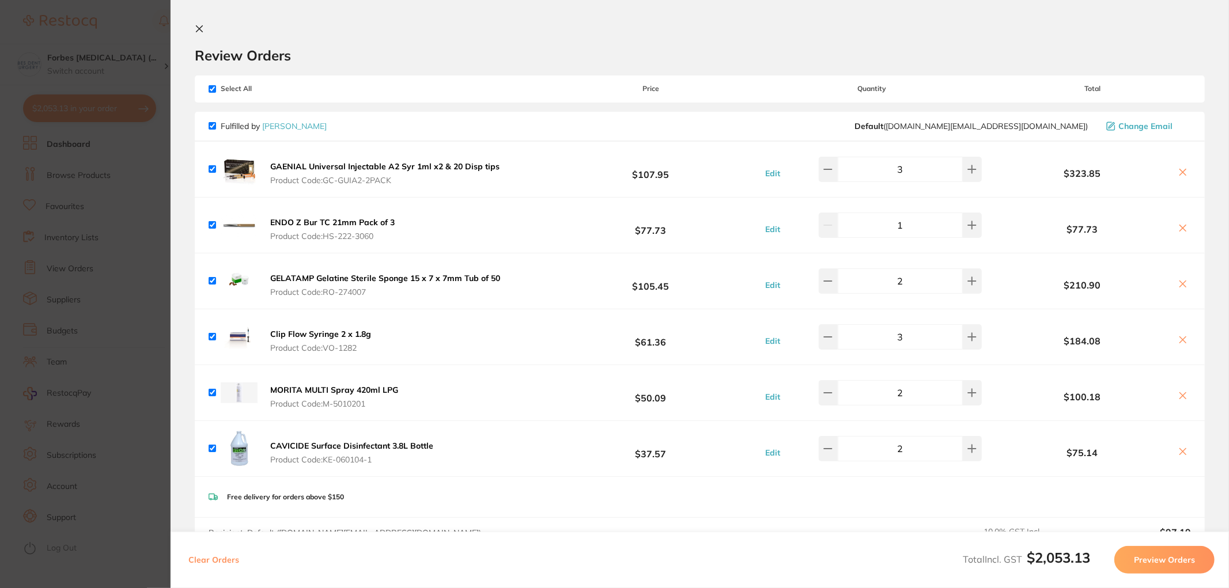 The image size is (1229, 588). I want to click on button: GELATAMP Gelatine Sterile Sponge 15 x 7 x 7mm Tub of 50 Product Code:RO-274007, so click(385, 285).